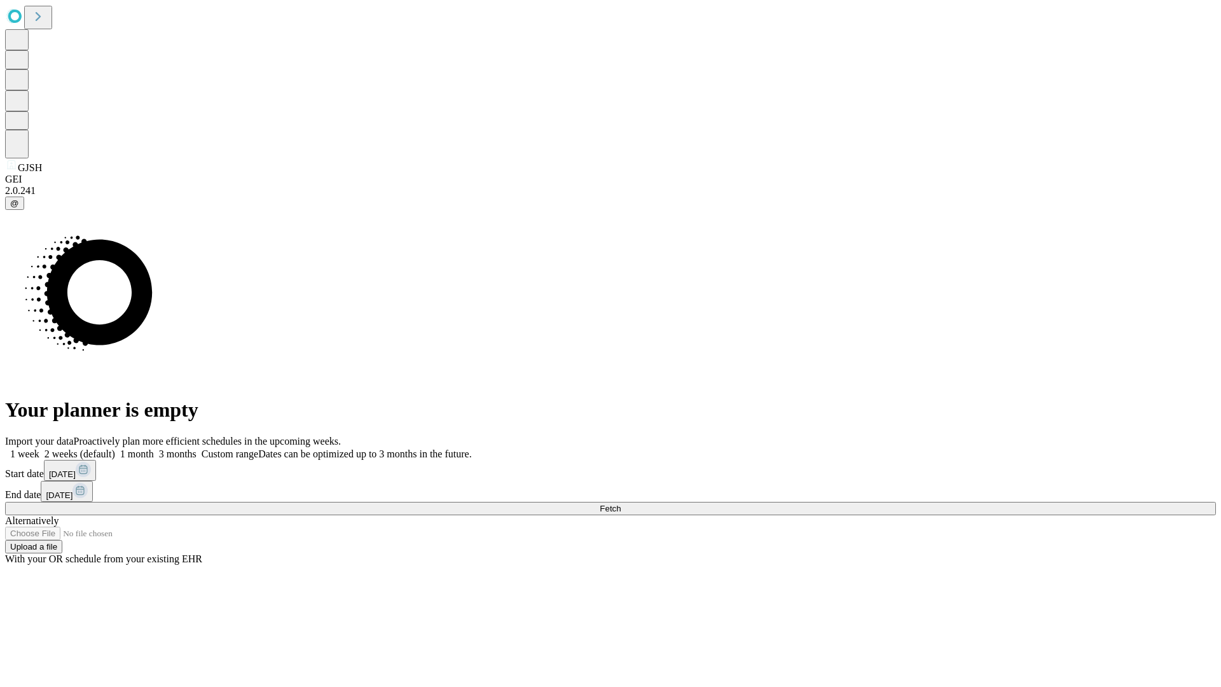 The height and width of the screenshot is (687, 1221). Describe the element at coordinates (364, 453) in the screenshot. I see `span: Dates can be optimized up to 3 months in the future.` at that location.